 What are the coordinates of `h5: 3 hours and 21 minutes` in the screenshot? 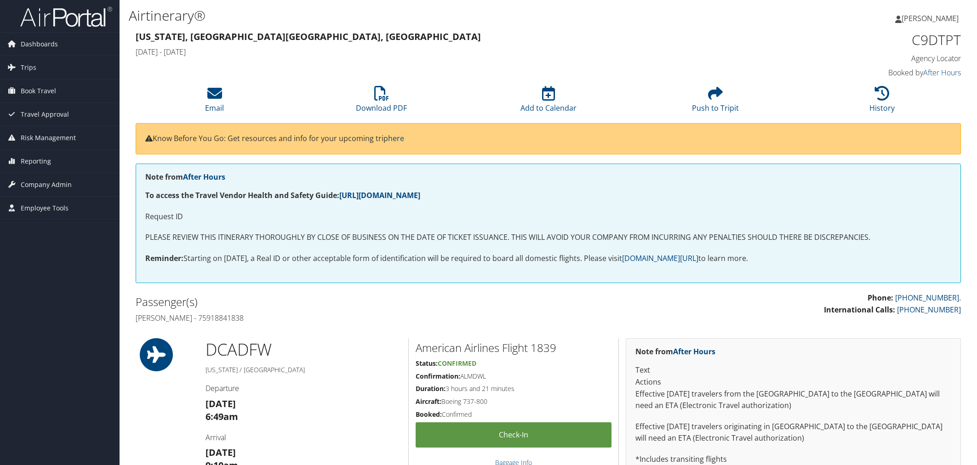 It's located at (513, 389).